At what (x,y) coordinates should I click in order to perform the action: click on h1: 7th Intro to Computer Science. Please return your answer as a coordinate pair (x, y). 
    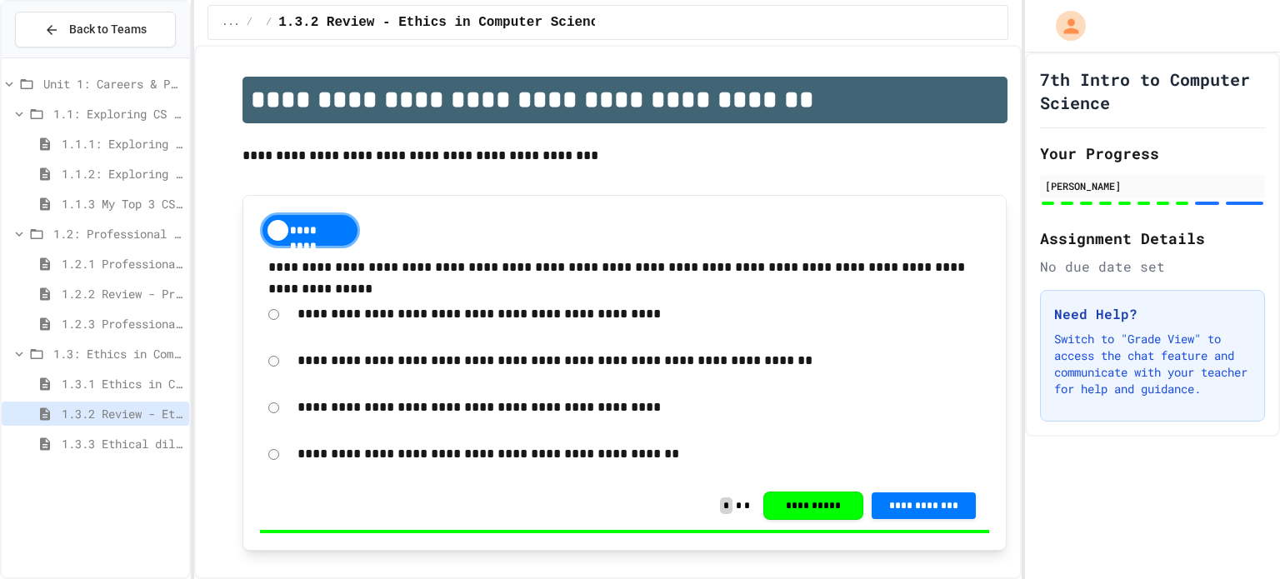
    Looking at the image, I should click on (1153, 91).